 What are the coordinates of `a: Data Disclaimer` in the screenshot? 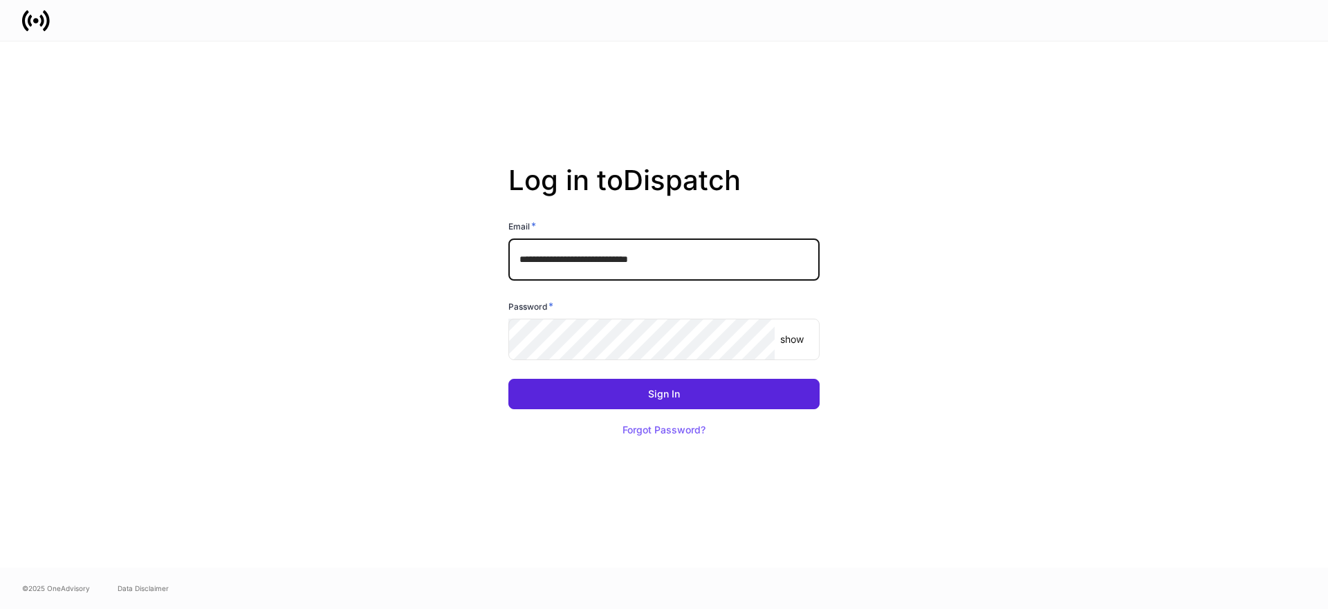 It's located at (143, 588).